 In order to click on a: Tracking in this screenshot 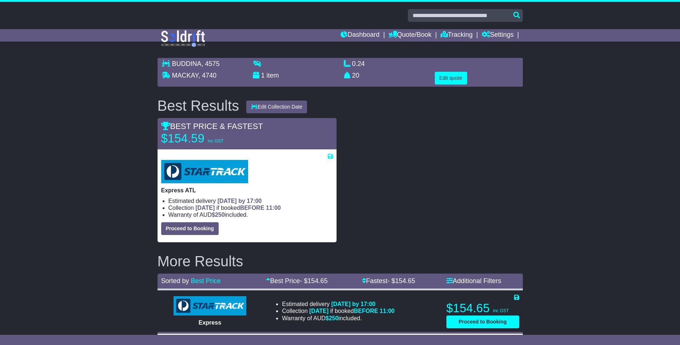, I will do `click(457, 35)`.